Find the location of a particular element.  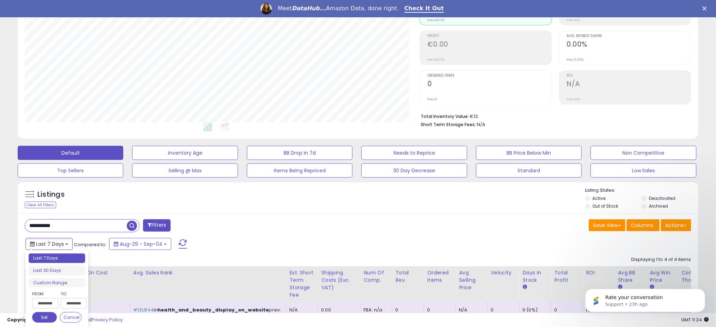

div: ROI is located at coordinates (599, 273).